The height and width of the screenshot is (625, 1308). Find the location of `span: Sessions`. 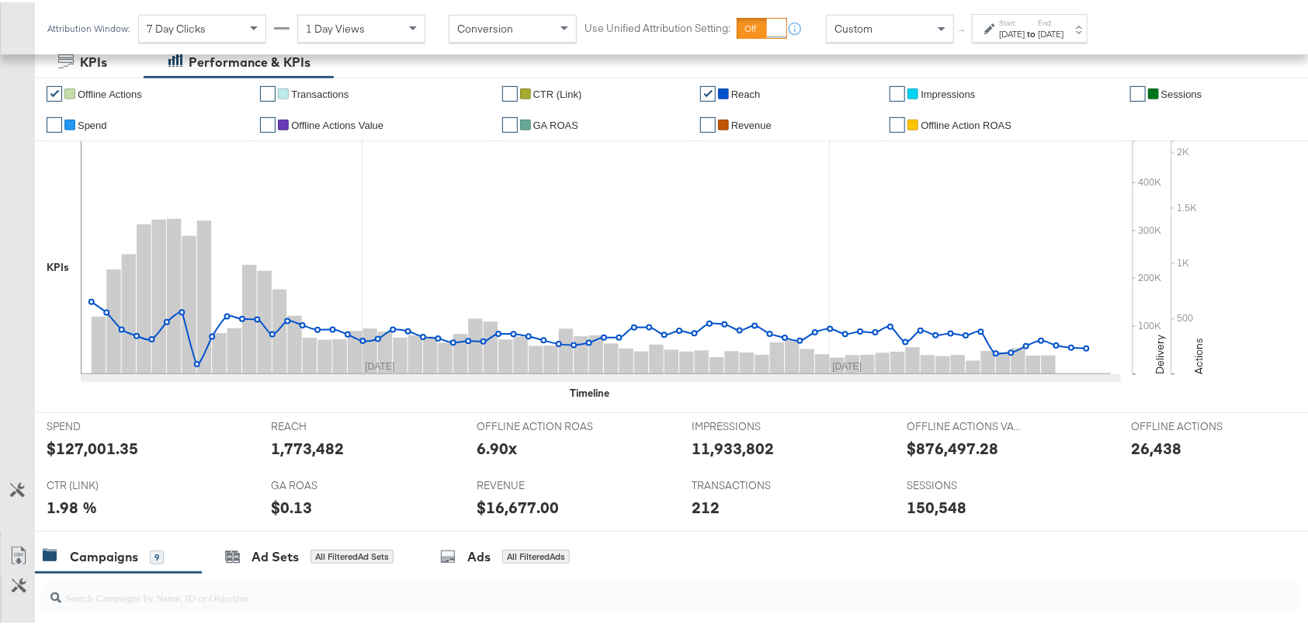

span: Sessions is located at coordinates (1181, 92).